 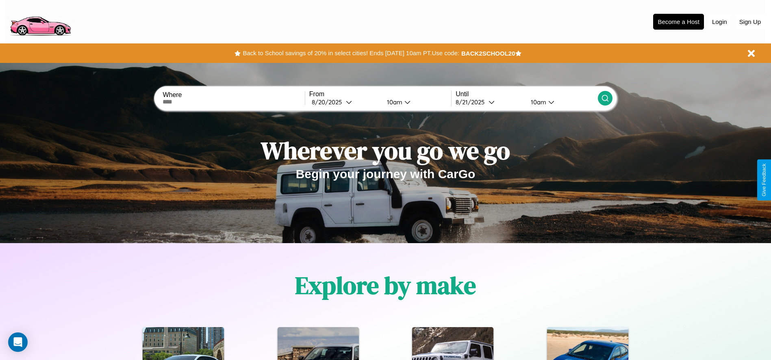 What do you see at coordinates (526, 94) in the screenshot?
I see `label: Until` at bounding box center [526, 94].